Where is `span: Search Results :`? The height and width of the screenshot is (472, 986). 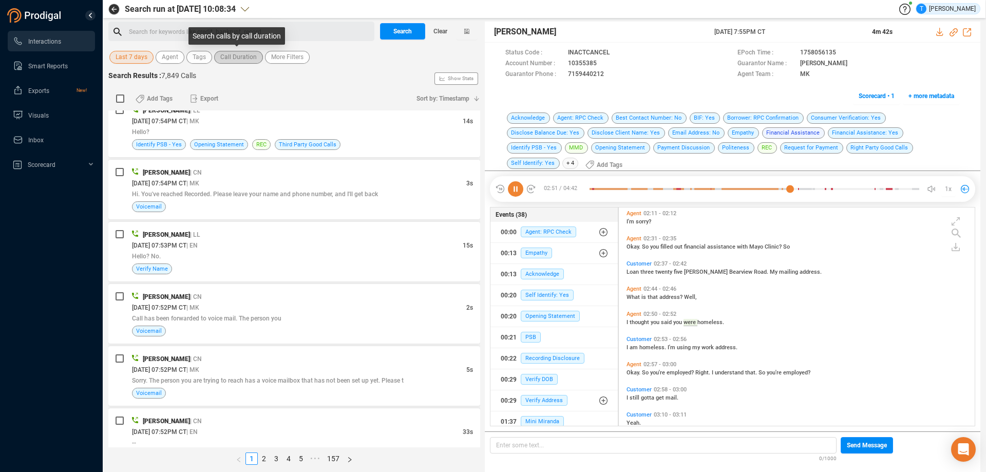 span: Search Results : is located at coordinates (134, 75).